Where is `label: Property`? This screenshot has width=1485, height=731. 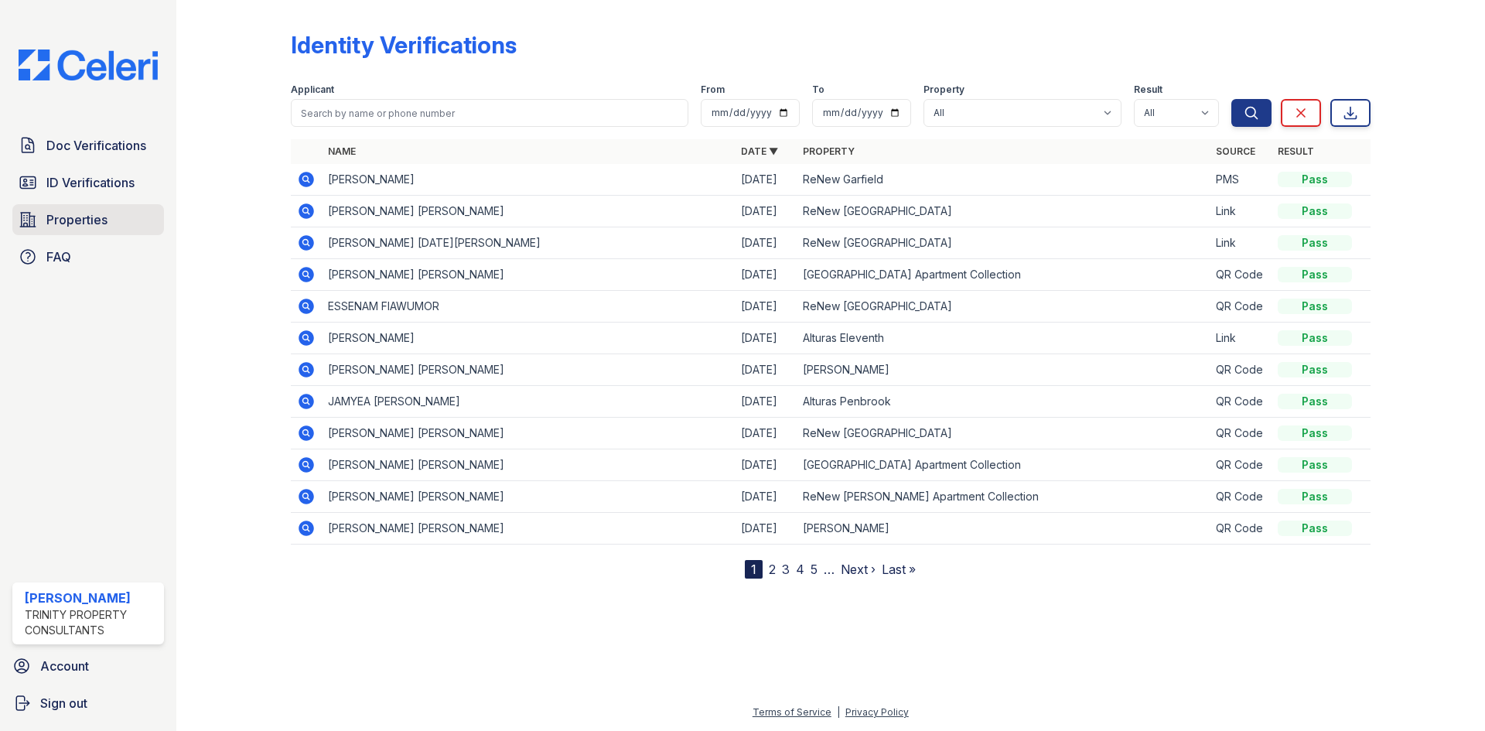
label: Property is located at coordinates (944, 90).